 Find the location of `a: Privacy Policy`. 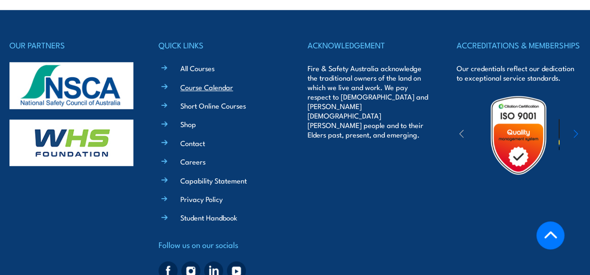

a: Privacy Policy is located at coordinates (201, 199).